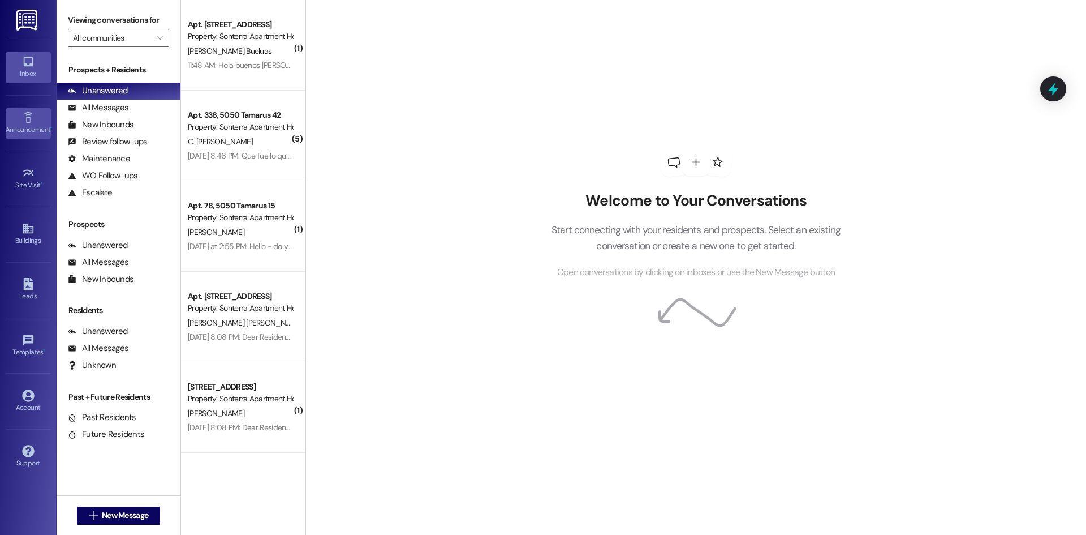  Describe the element at coordinates (696, 238) in the screenshot. I see `p: Start connecting with your residents and prospects. Select an existing conversation or create a n...` at that location.